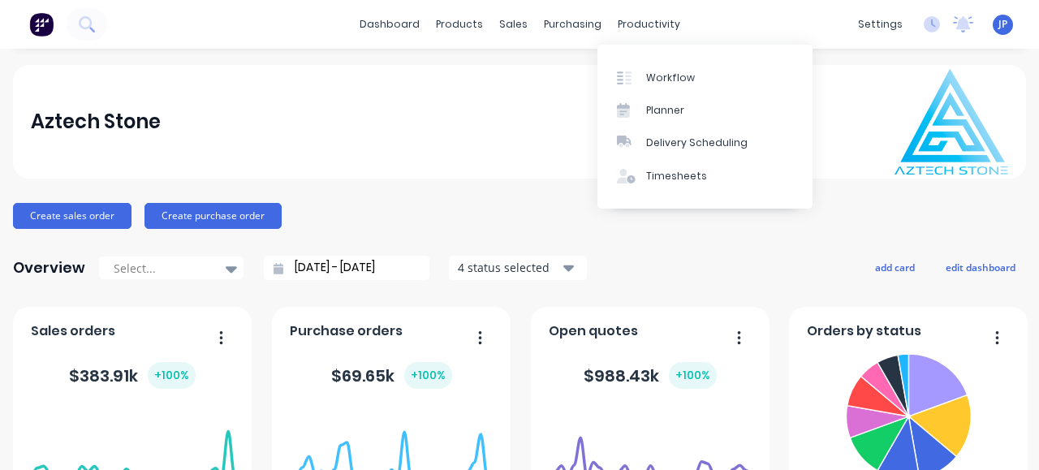 The height and width of the screenshot is (470, 1039). I want to click on div: Planner, so click(665, 110).